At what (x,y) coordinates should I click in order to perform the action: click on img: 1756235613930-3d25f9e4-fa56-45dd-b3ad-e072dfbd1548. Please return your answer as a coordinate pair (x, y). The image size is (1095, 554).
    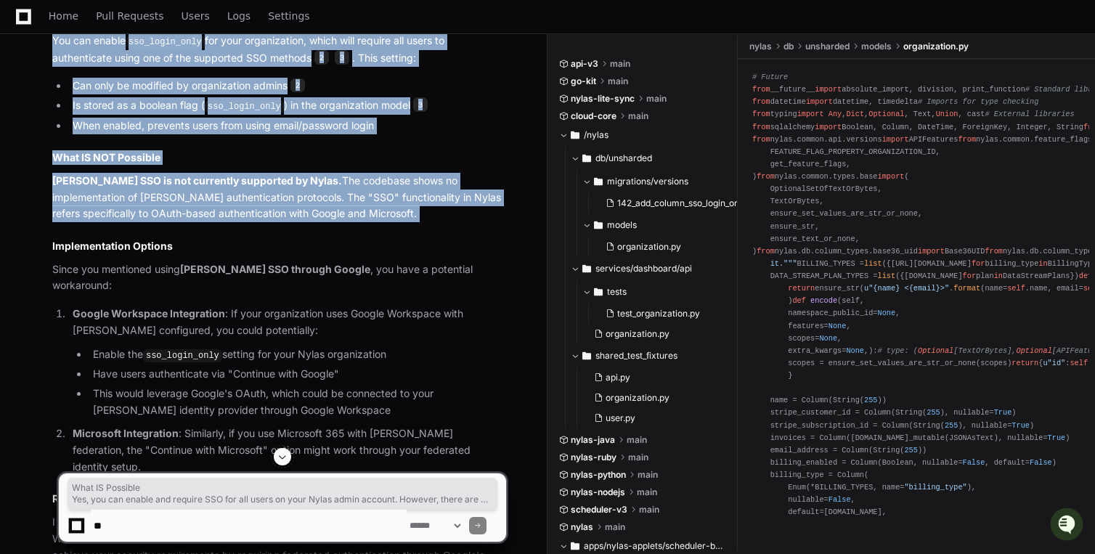
    Looking at the image, I should click on (28, 121).